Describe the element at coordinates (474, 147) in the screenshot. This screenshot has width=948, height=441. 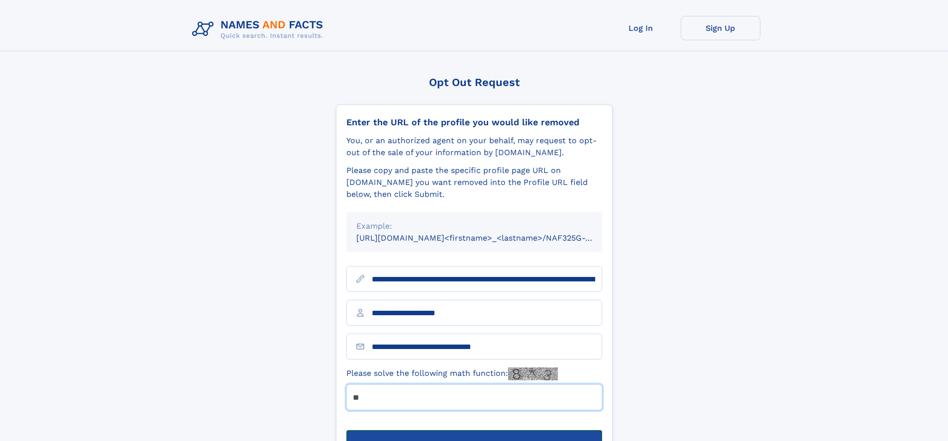
I see `div: You, or an authorized agent on your behalf, may request to opt-out of the sale of your informatio...` at that location.